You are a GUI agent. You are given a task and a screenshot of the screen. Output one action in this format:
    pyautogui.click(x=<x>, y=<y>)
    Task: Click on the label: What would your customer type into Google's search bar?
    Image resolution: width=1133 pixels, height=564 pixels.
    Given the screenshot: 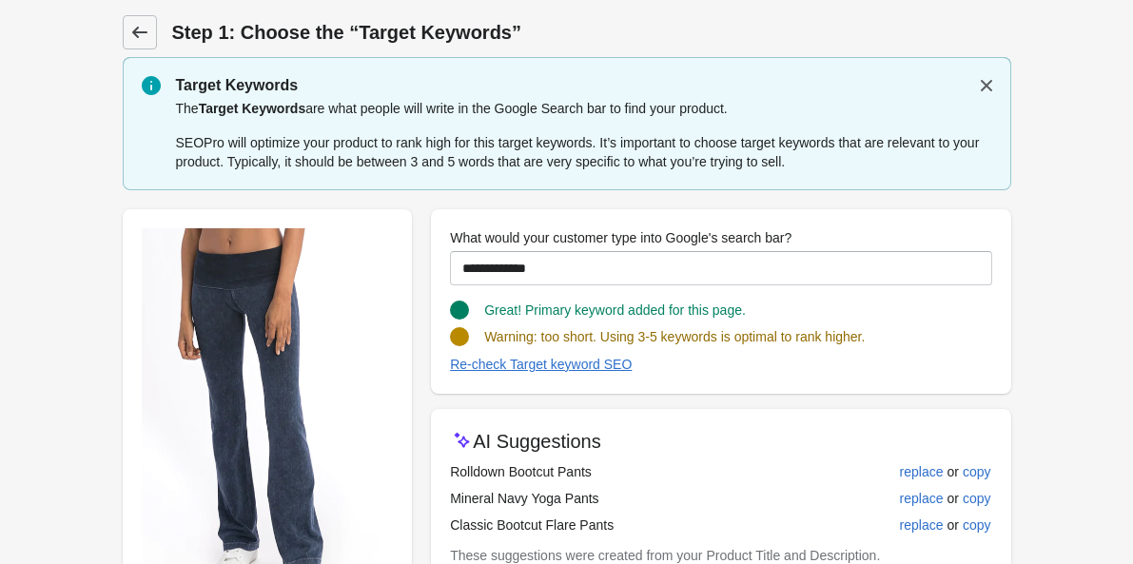 What is the action you would take?
    pyautogui.click(x=620, y=238)
    